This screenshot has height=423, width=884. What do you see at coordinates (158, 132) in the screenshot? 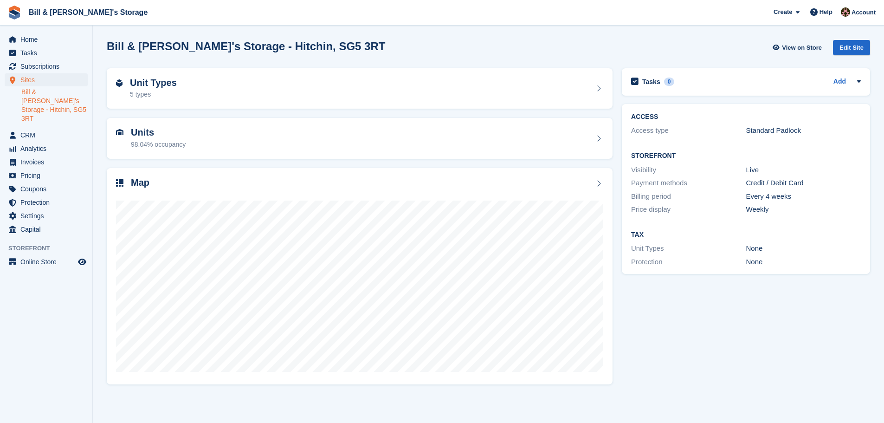
I see `h2: Units` at bounding box center [158, 132].